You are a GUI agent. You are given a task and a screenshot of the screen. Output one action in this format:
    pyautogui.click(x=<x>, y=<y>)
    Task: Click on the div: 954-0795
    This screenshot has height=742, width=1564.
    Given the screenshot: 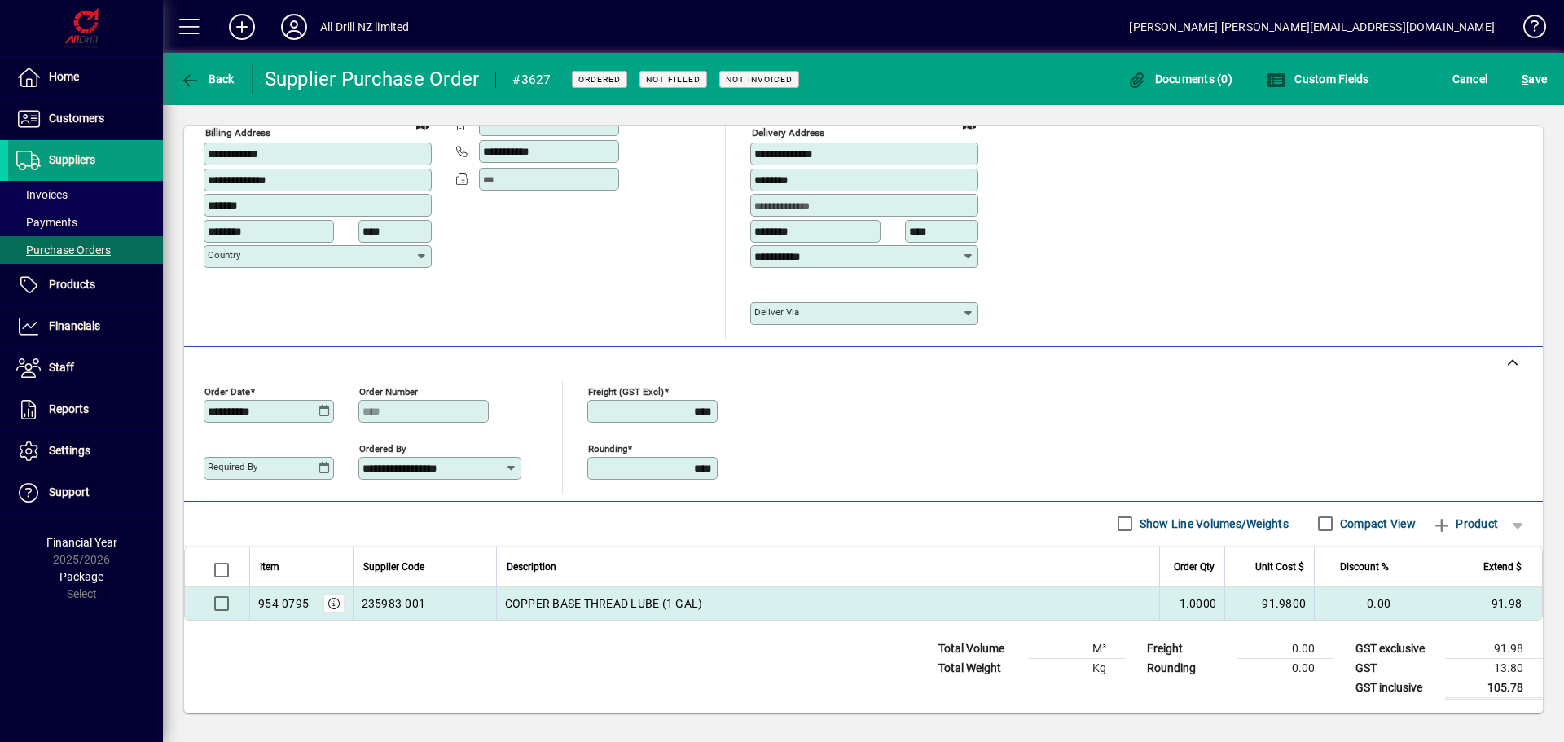 What is the action you would take?
    pyautogui.click(x=283, y=603)
    